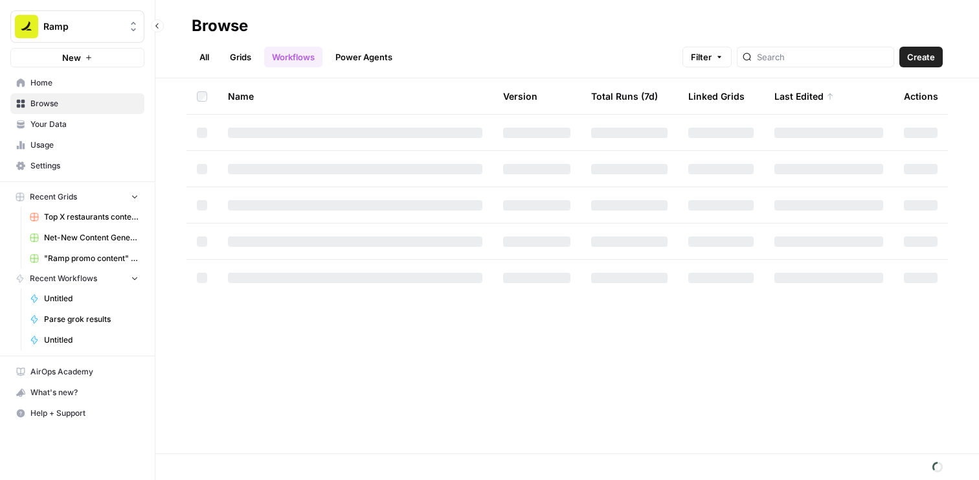 This screenshot has width=979, height=480. What do you see at coordinates (84, 166) in the screenshot?
I see `span: Settings` at bounding box center [84, 166].